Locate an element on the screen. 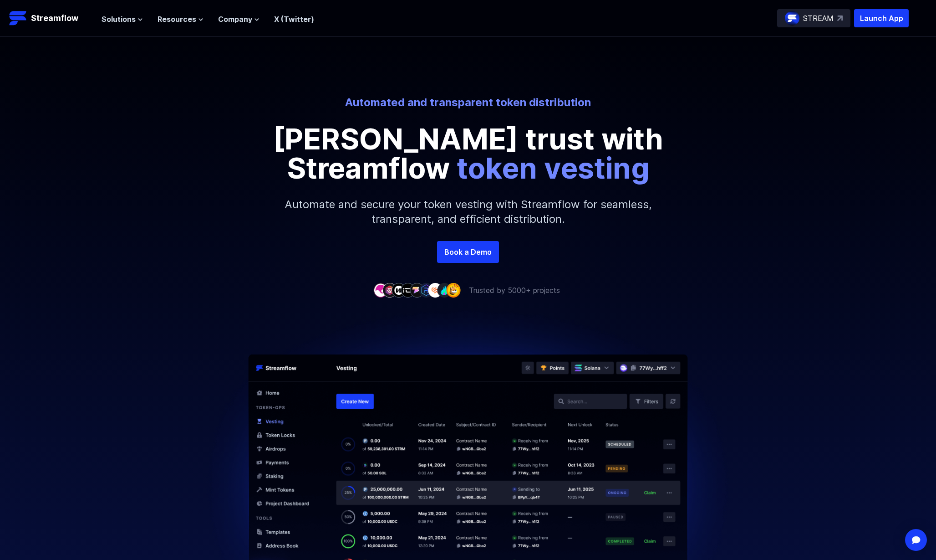 This screenshot has height=560, width=936. a: Book a Demo is located at coordinates (468, 252).